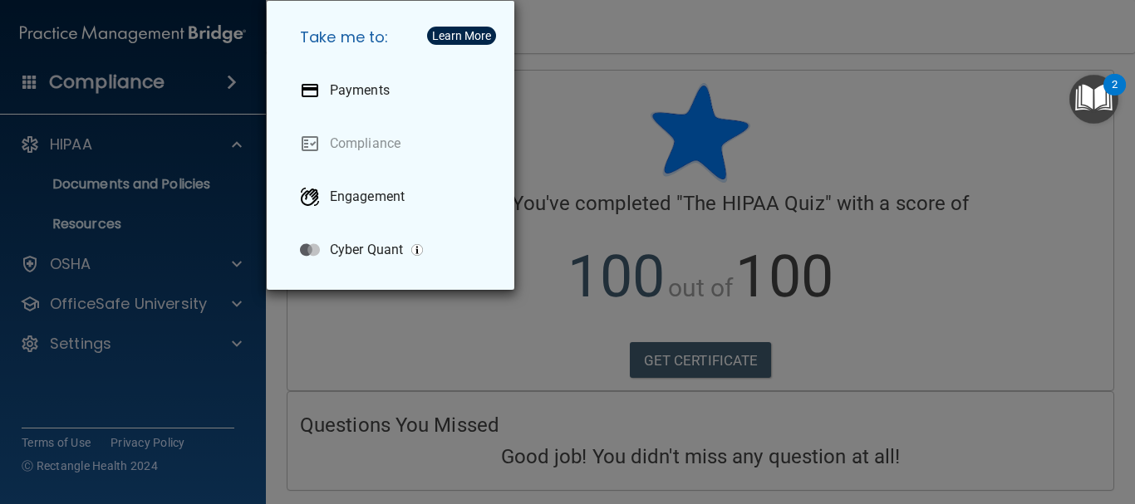 Image resolution: width=1135 pixels, height=504 pixels. Describe the element at coordinates (461, 36) in the screenshot. I see `button: Learn More` at that location.